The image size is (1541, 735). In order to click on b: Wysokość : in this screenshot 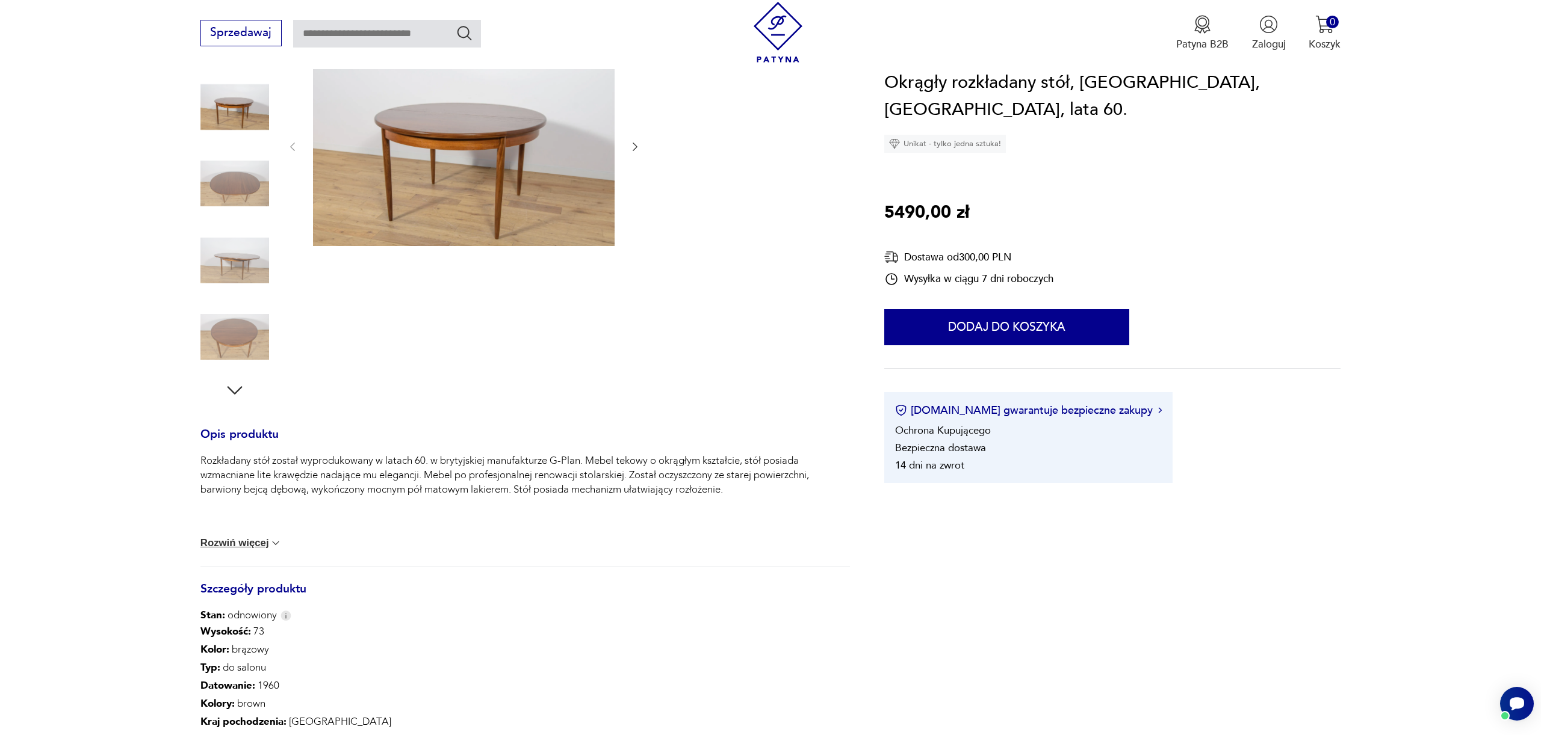, I will do `click(226, 631)`.